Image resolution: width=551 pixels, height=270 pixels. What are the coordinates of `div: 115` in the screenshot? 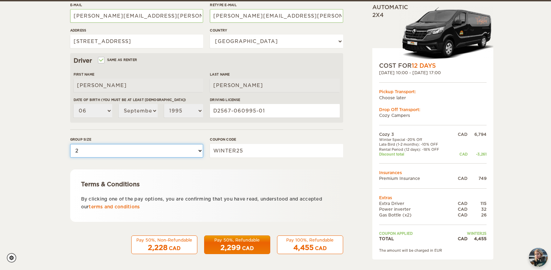 It's located at (477, 203).